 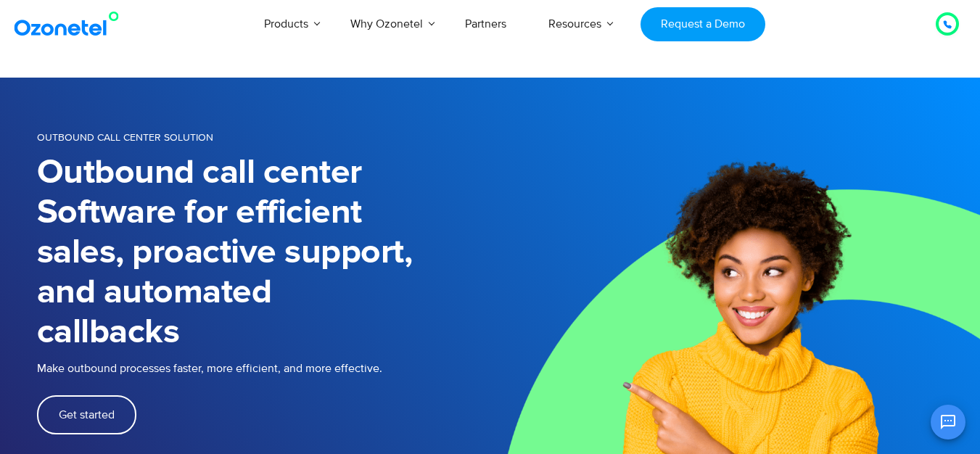 What do you see at coordinates (86, 415) in the screenshot?
I see `a: Get started` at bounding box center [86, 415].